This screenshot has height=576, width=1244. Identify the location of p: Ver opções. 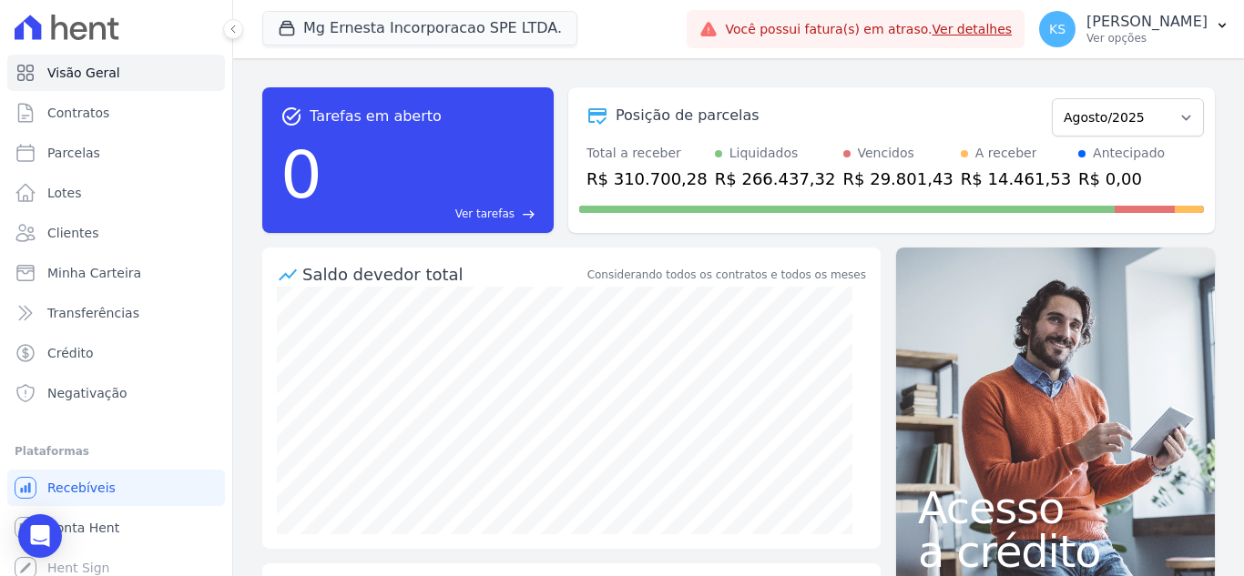
(1146, 38).